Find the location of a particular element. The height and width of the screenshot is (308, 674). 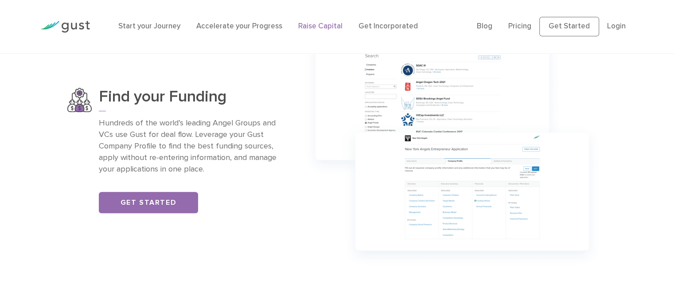

h3: Find your Funding is located at coordinates (191, 99).